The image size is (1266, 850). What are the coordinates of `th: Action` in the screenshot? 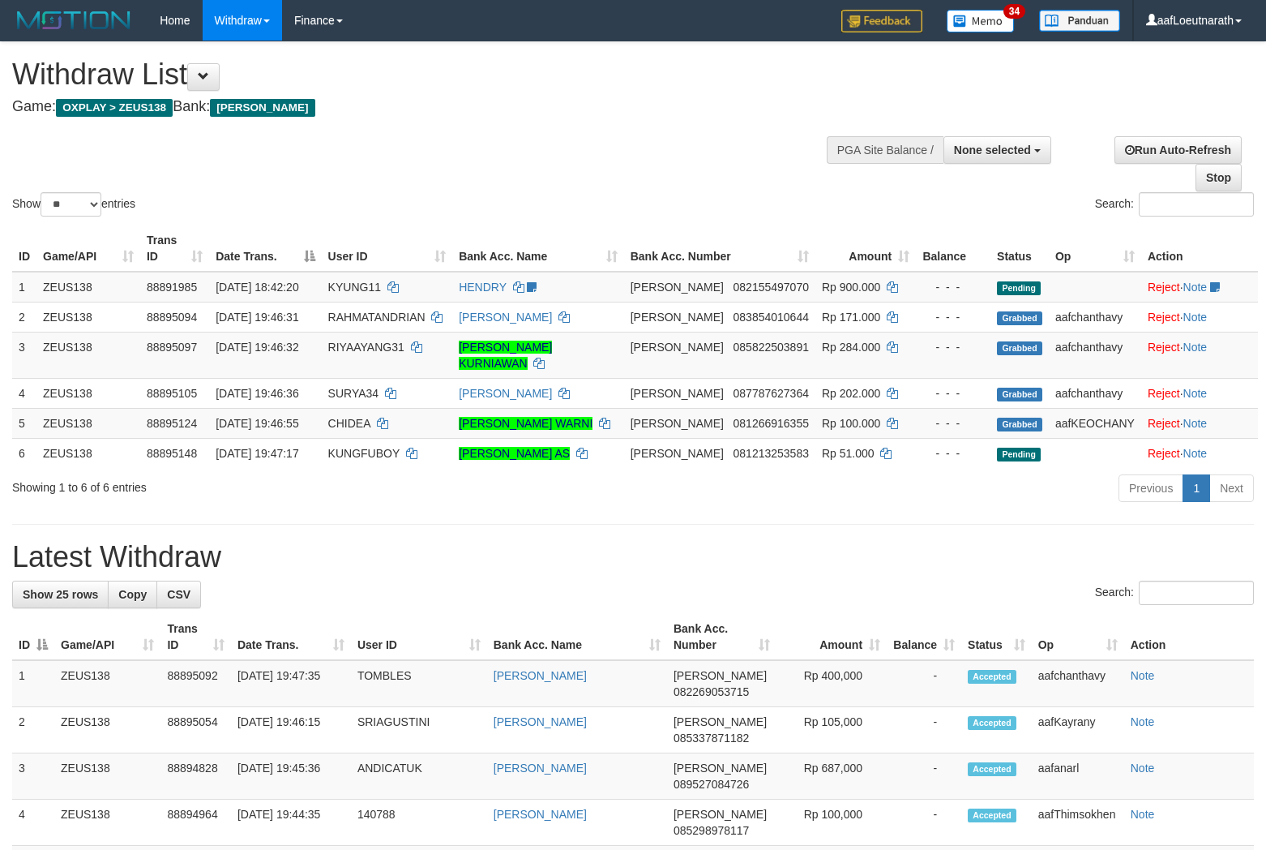 It's located at (1200, 248).